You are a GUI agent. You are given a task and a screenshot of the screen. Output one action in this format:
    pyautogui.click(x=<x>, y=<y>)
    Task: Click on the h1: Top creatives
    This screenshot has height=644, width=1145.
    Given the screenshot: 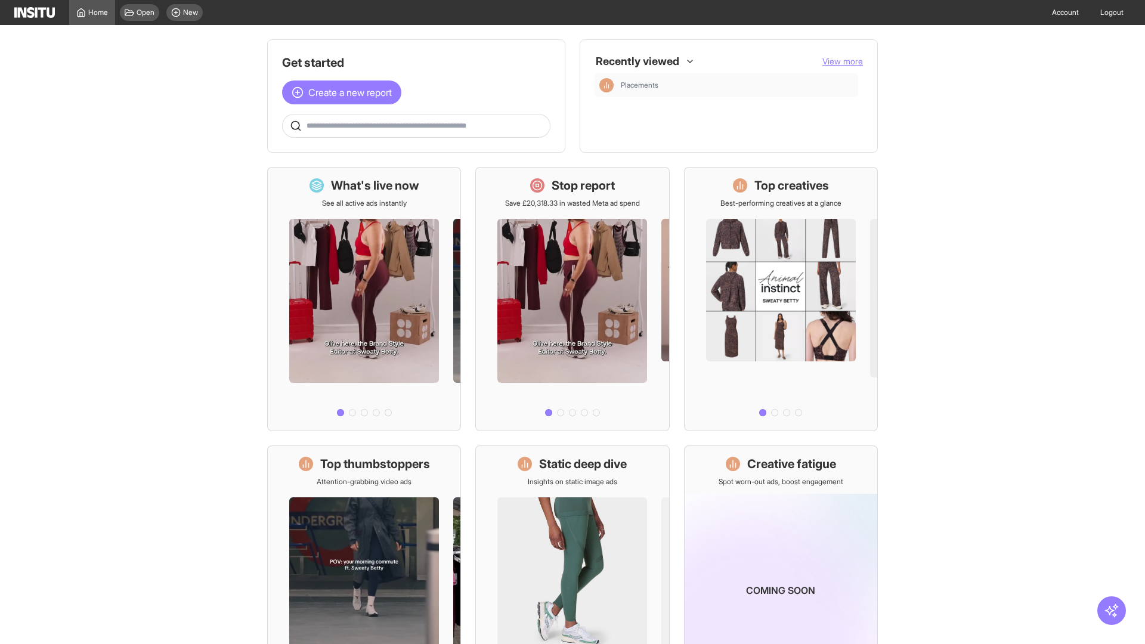 What is the action you would take?
    pyautogui.click(x=792, y=186)
    